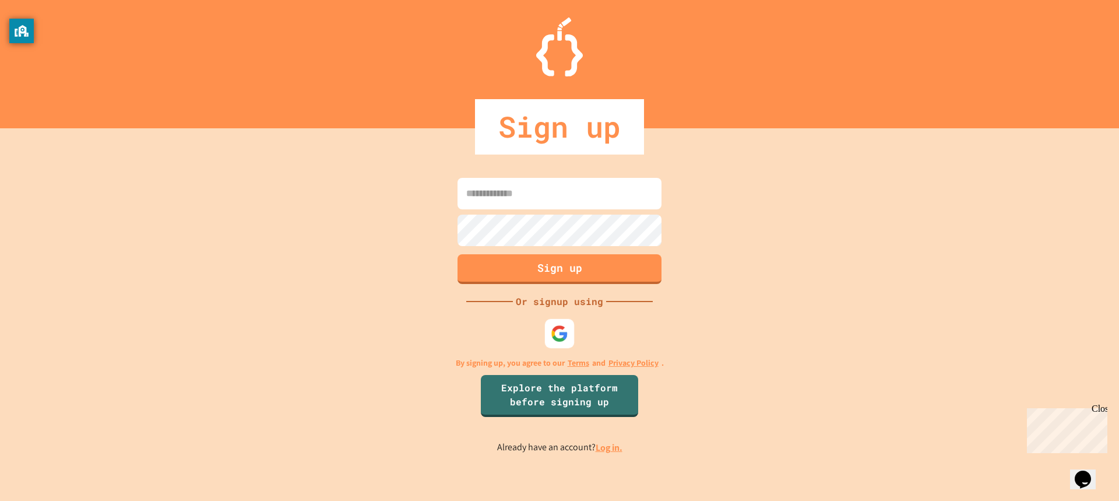  What do you see at coordinates (560, 333) in the screenshot?
I see `img: google-icon.svg` at bounding box center [560, 333].